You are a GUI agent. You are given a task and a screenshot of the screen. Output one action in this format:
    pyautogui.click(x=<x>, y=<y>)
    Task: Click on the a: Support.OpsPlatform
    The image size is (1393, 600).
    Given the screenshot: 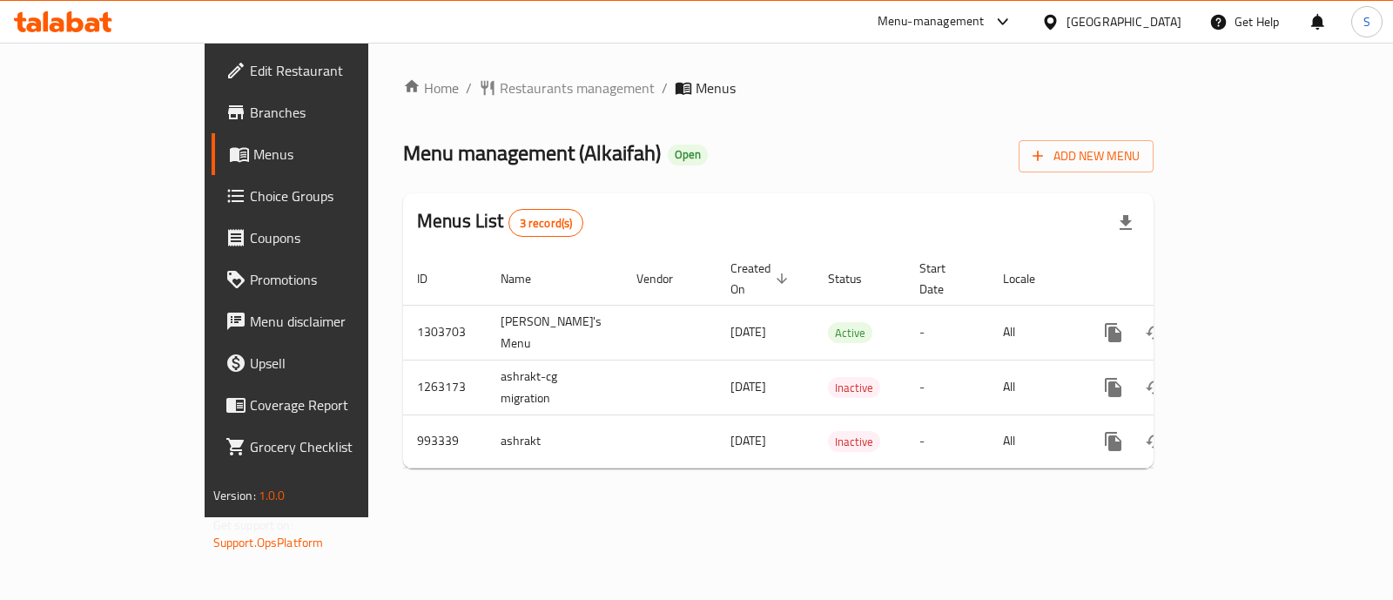 What is the action you would take?
    pyautogui.click(x=268, y=542)
    